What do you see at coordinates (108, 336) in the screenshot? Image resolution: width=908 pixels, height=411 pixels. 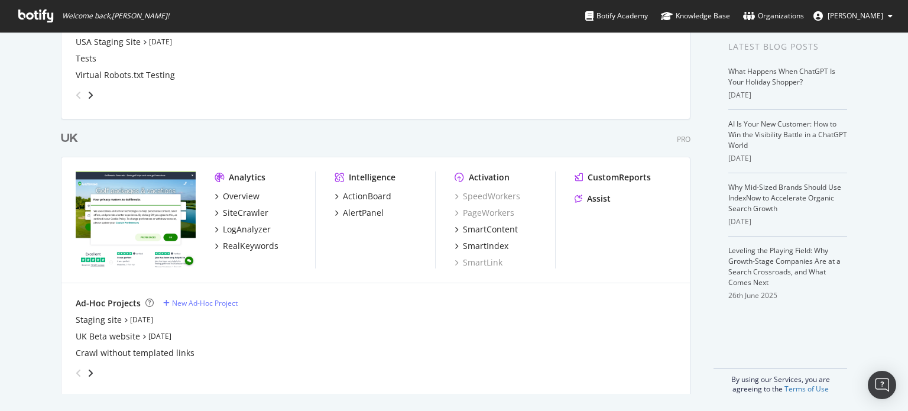 I see `a: UK Beta website` at bounding box center [108, 336].